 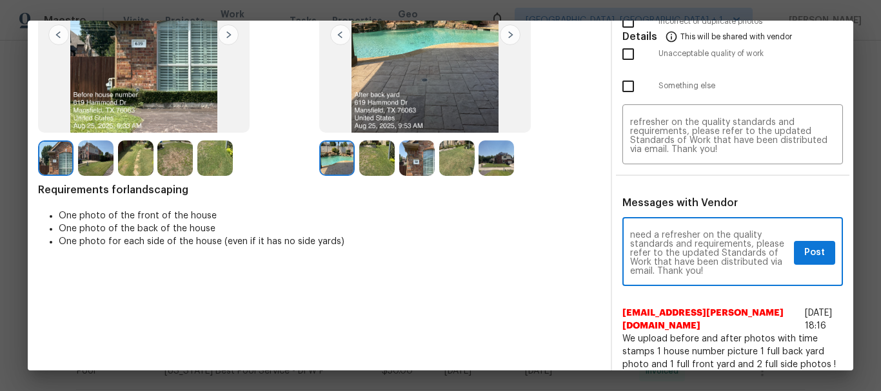 What do you see at coordinates (733, 86) in the screenshot?
I see `div: Something else` at bounding box center [733, 86].